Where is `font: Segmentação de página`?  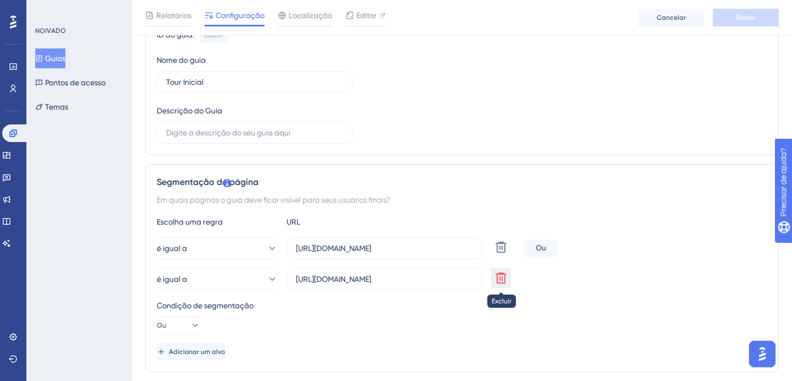
font: Segmentação de página is located at coordinates (207, 181).